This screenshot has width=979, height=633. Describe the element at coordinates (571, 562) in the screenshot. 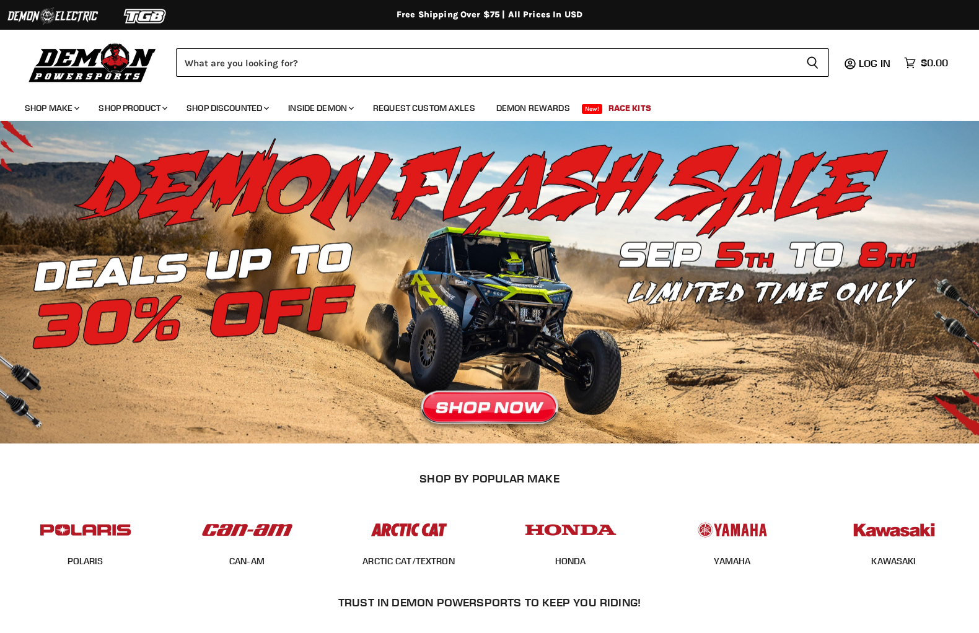

I see `span: HONDA` at that location.